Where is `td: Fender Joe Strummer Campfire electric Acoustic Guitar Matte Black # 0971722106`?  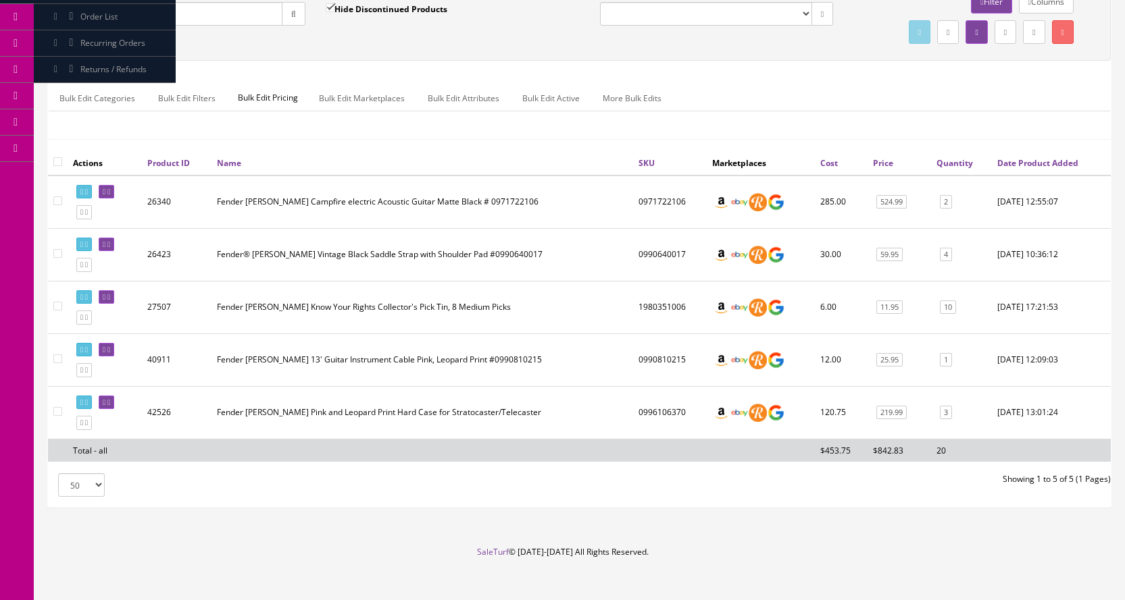 td: Fender Joe Strummer Campfire electric Acoustic Guitar Matte Black # 0971722106 is located at coordinates (422, 202).